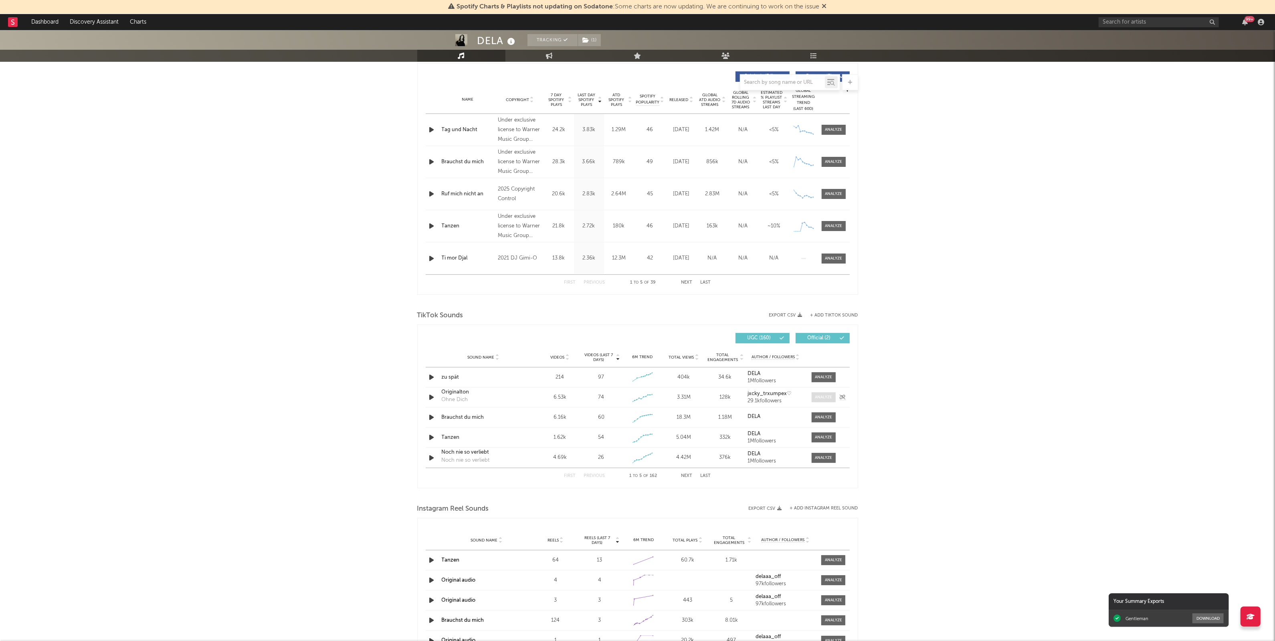  Describe the element at coordinates (688, 600) in the screenshot. I see `div: 443` at that location.